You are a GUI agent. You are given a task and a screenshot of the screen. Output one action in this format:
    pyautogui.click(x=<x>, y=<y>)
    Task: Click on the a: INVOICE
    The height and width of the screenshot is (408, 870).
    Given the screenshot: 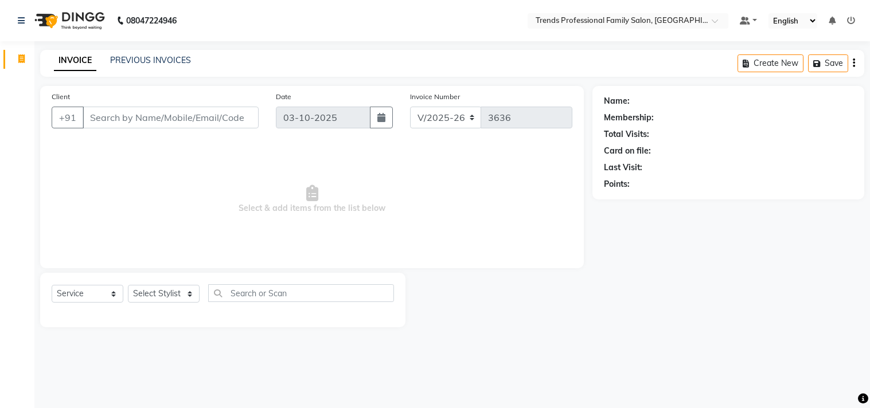 What is the action you would take?
    pyautogui.click(x=75, y=61)
    